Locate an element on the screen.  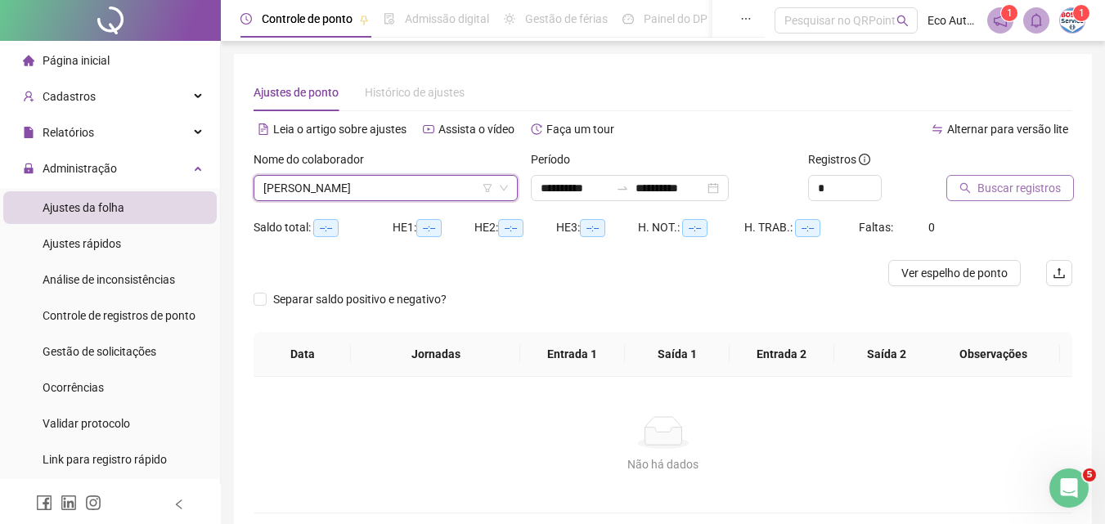
span: Ajustes rápidos is located at coordinates (82, 244).